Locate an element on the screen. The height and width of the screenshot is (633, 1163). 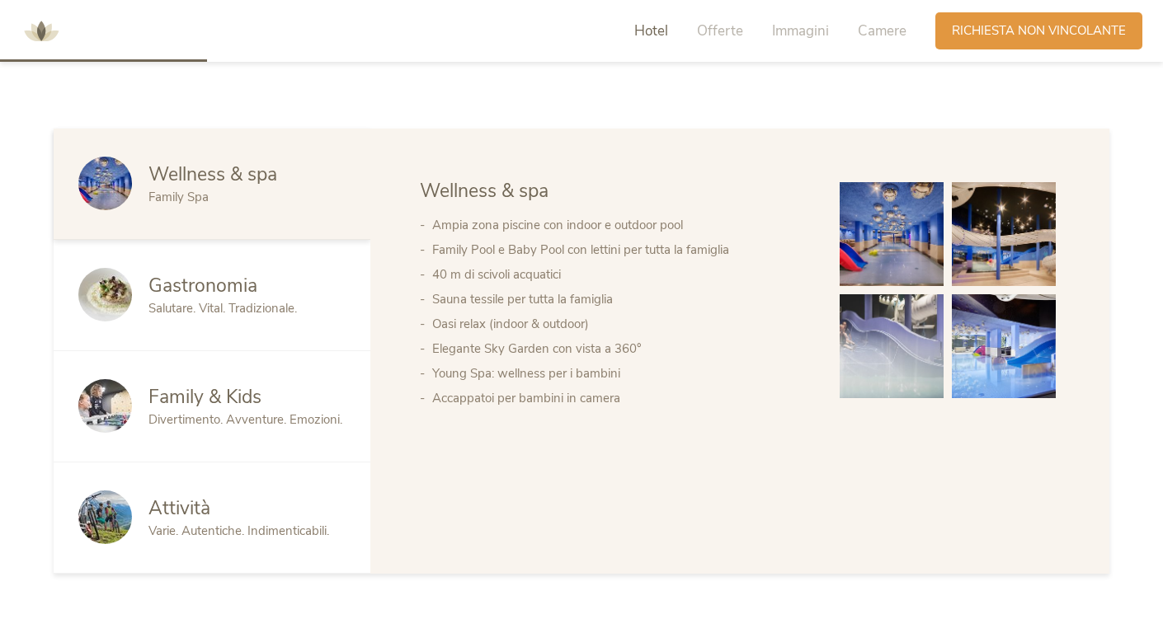
li: Accappatoi per bambini in camera is located at coordinates (619, 398).